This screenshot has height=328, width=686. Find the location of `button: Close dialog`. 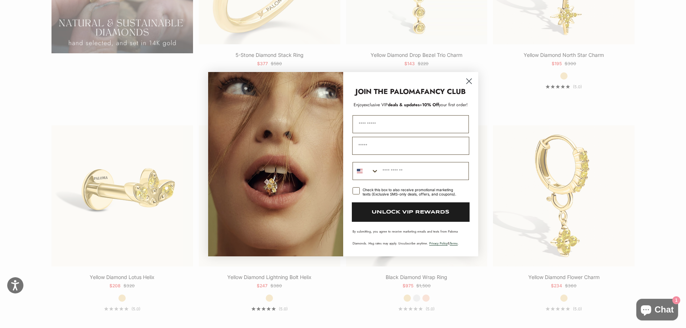

button: Close dialog is located at coordinates (469, 81).